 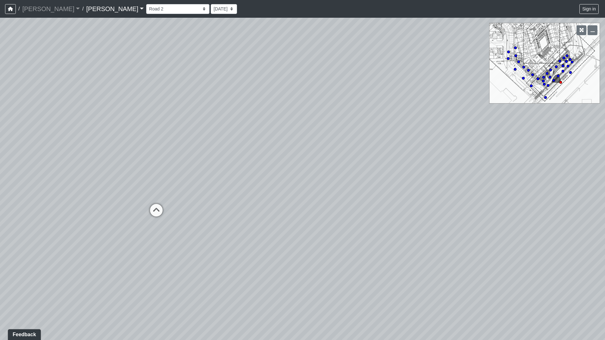 I want to click on button: Feedback, so click(x=20, y=7).